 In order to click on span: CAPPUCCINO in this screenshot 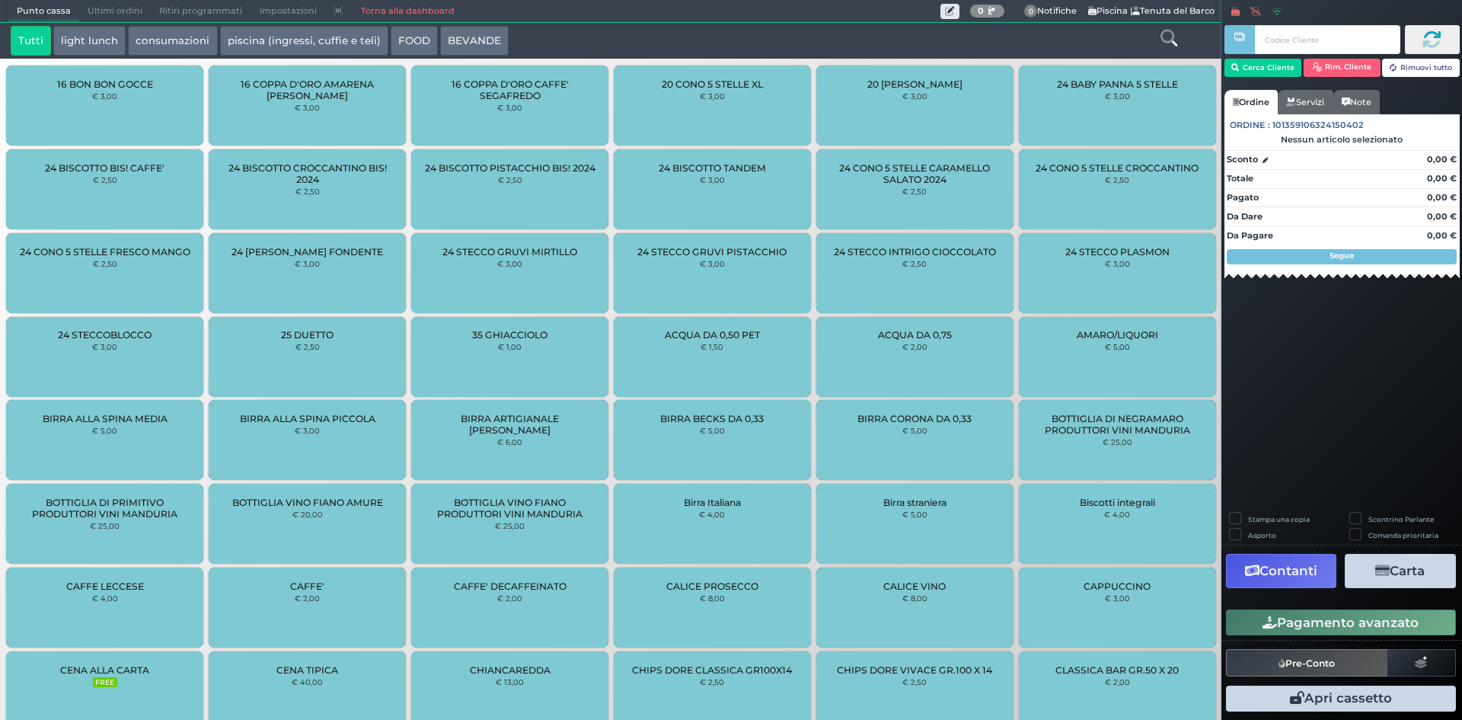, I will do `click(1117, 586)`.